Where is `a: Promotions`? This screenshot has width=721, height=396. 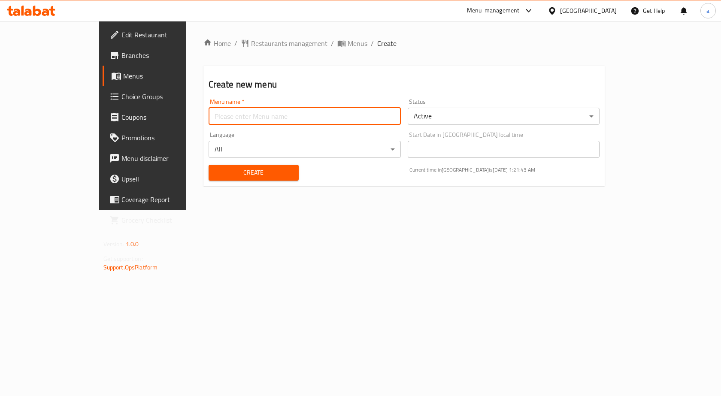
a: Promotions is located at coordinates (161, 138).